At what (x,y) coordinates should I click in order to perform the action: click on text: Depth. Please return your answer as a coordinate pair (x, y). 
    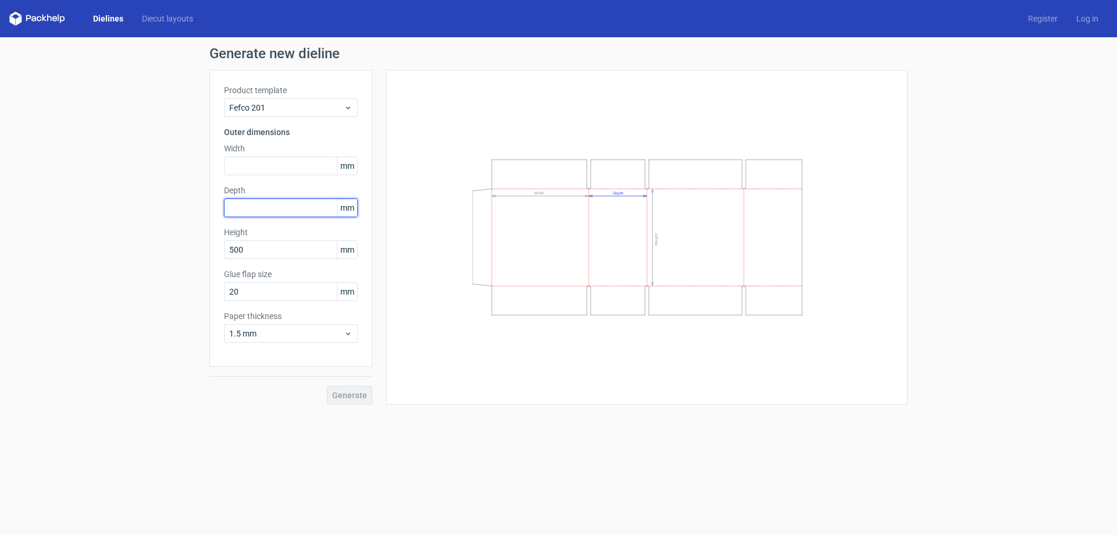
    Looking at the image, I should click on (619, 193).